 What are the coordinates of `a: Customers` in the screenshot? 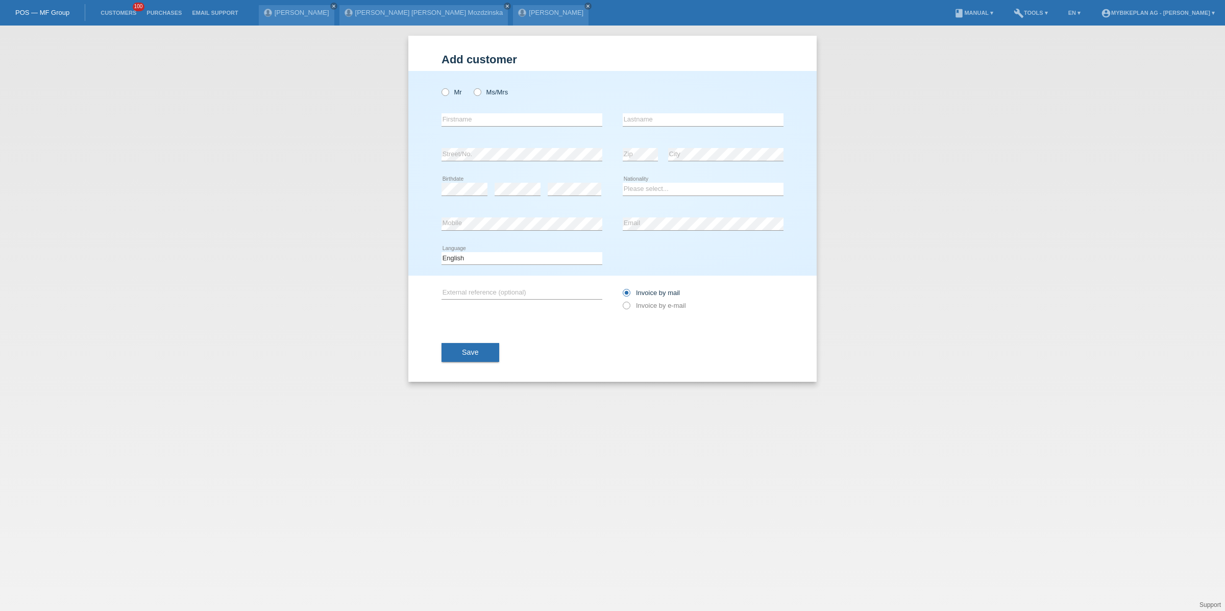 It's located at (118, 13).